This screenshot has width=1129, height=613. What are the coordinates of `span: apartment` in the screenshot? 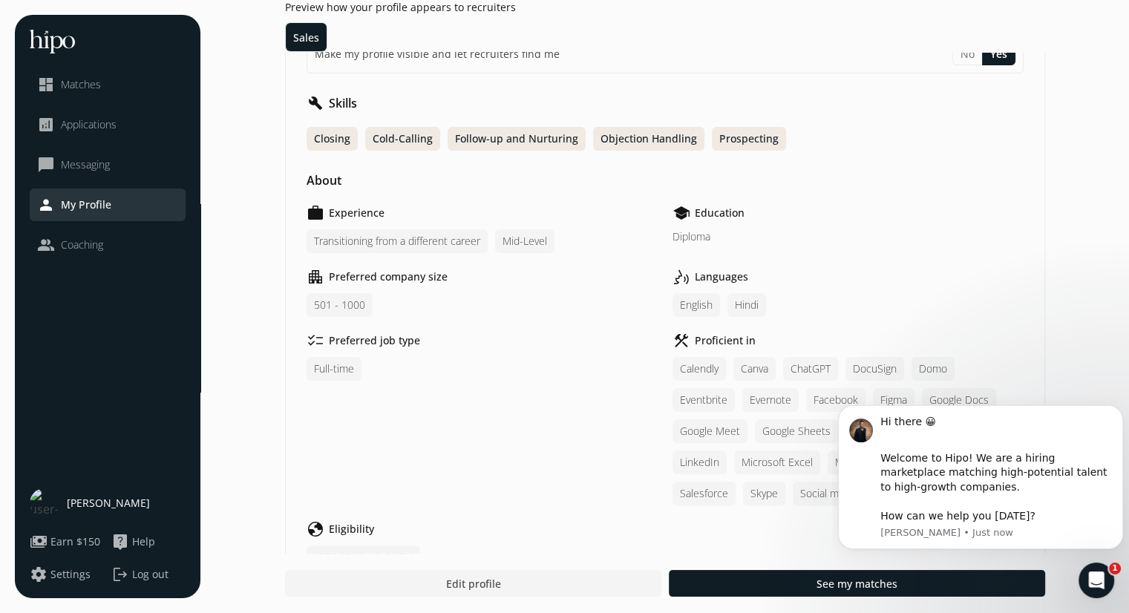 It's located at (315, 277).